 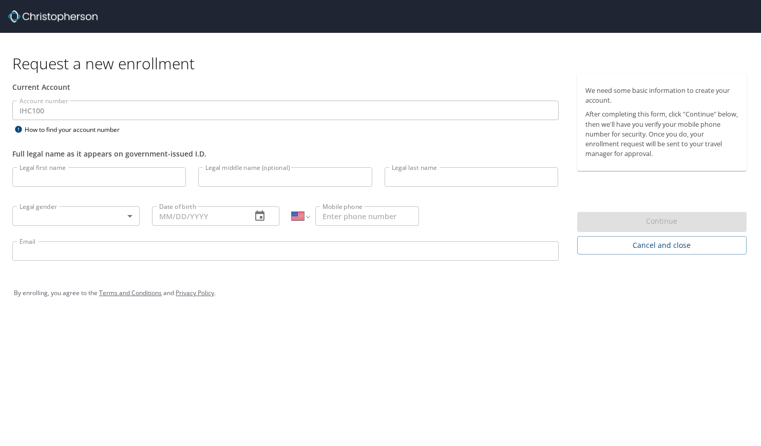 What do you see at coordinates (662, 96) in the screenshot?
I see `p: We need some basic information to create your account.` at bounding box center [662, 96].